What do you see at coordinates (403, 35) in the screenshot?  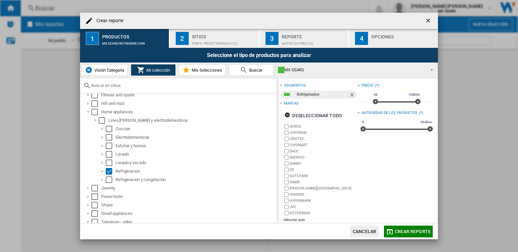 I see `div: Opciones` at bounding box center [403, 35].